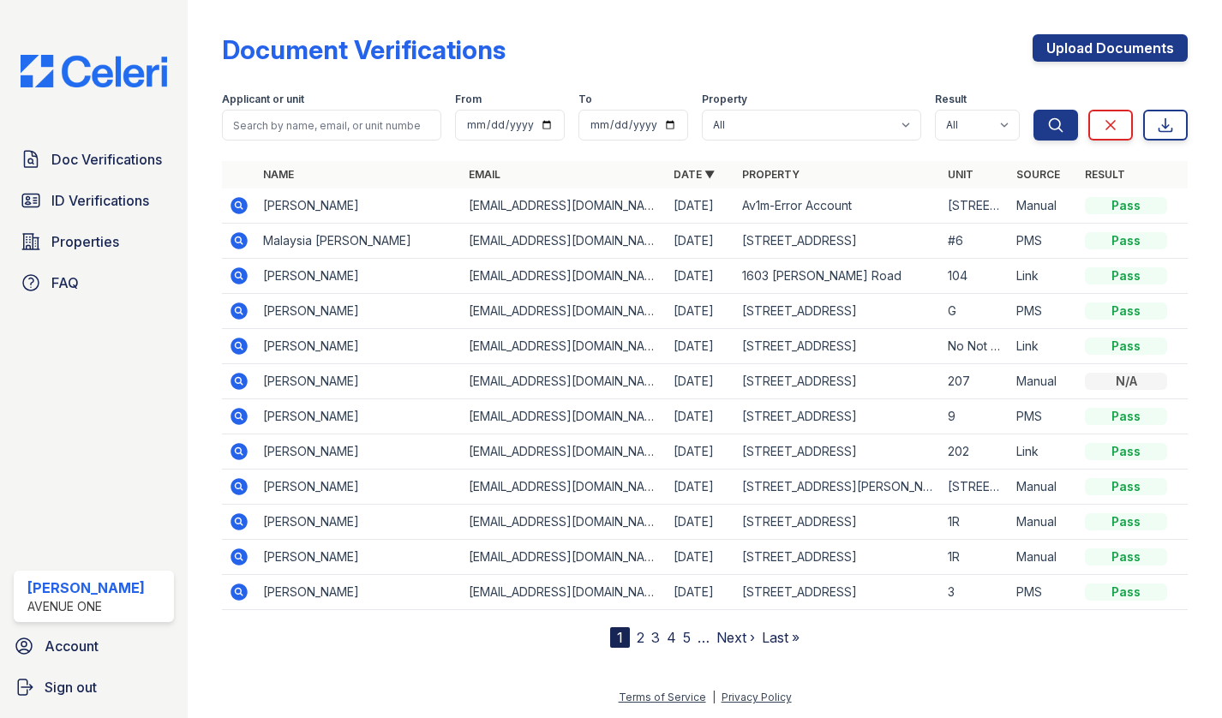 The width and height of the screenshot is (1222, 718). What do you see at coordinates (655, 637) in the screenshot?
I see `a: 3` at bounding box center [655, 637].